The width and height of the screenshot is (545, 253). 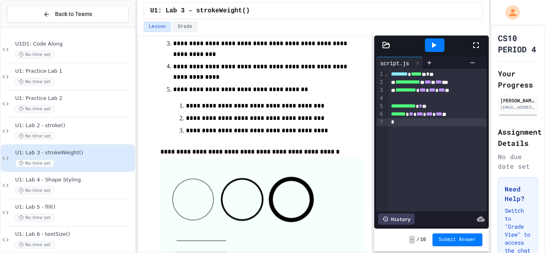 What do you see at coordinates (380, 90) in the screenshot?
I see `div: 3` at bounding box center [380, 90].